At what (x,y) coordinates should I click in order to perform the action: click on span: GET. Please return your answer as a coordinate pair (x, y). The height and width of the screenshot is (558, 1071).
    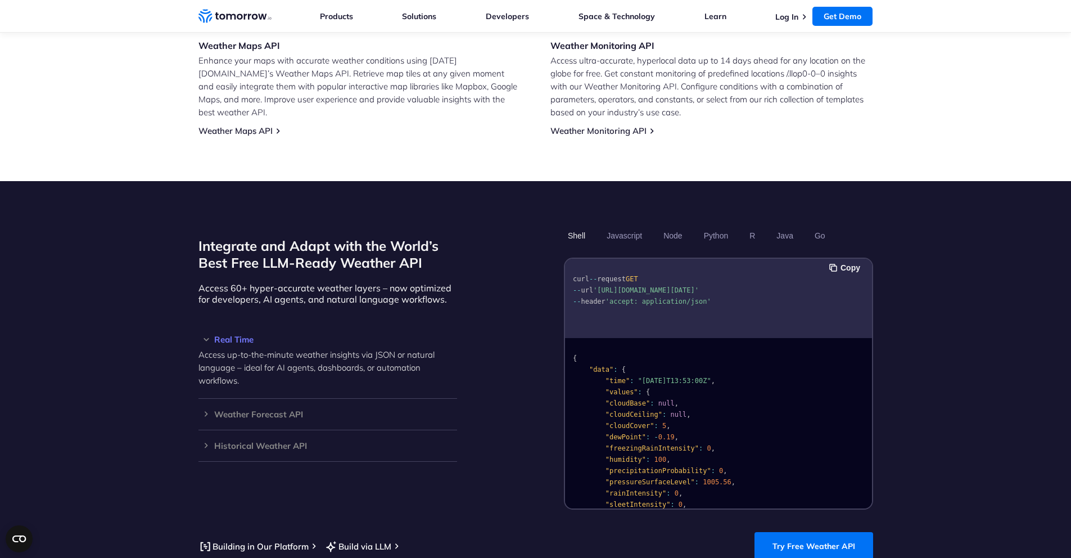
    Looking at the image, I should click on (631, 279).